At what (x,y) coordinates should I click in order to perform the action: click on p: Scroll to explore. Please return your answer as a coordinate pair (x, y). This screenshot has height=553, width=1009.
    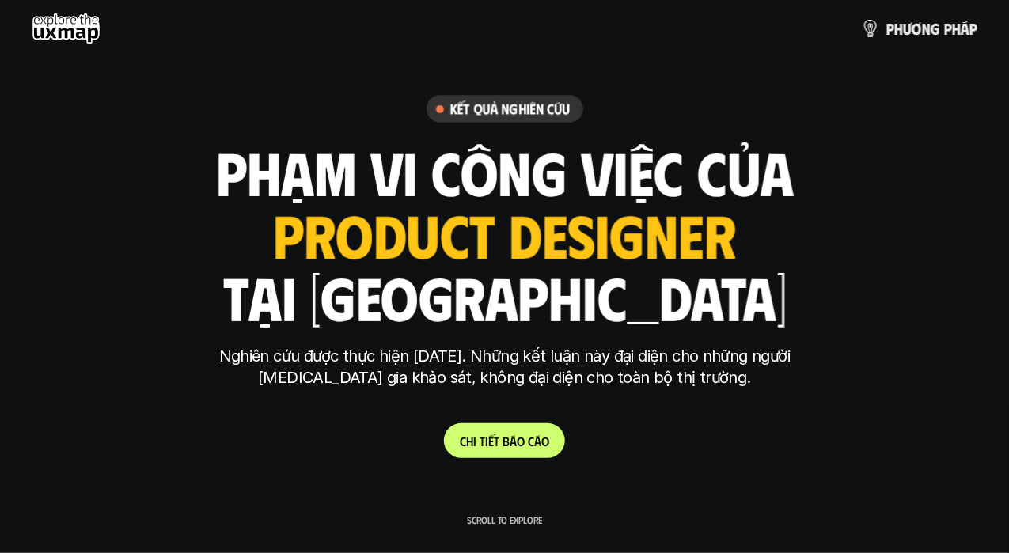
    Looking at the image, I should click on (504, 520).